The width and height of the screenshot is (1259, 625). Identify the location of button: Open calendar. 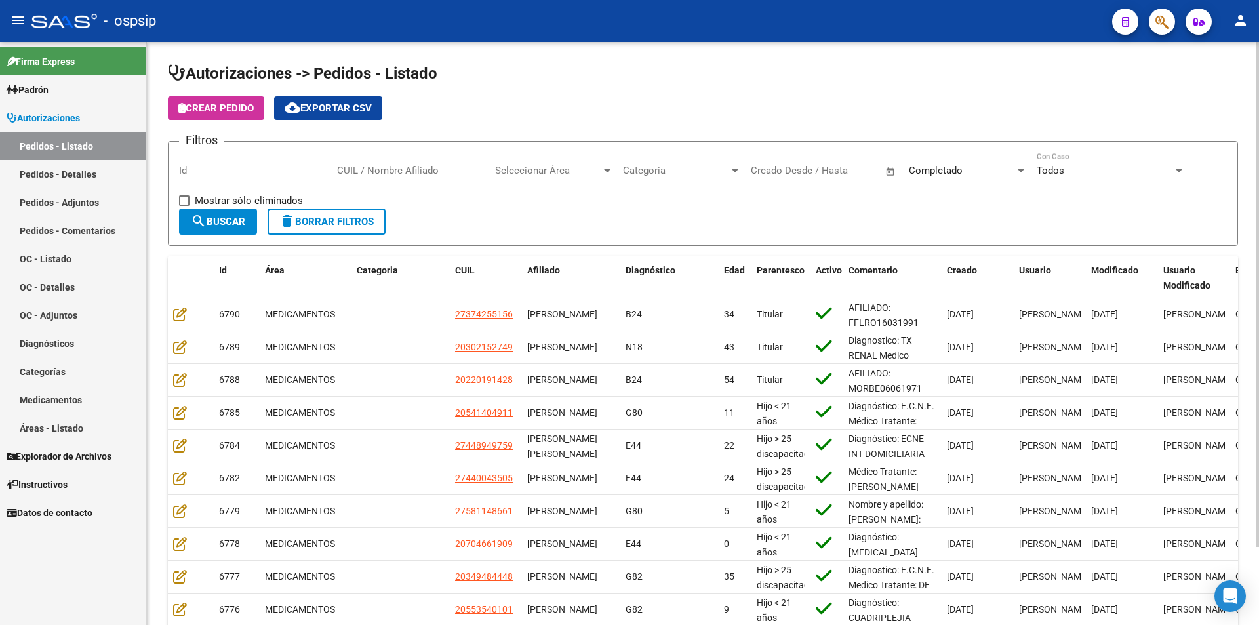
(890, 171).